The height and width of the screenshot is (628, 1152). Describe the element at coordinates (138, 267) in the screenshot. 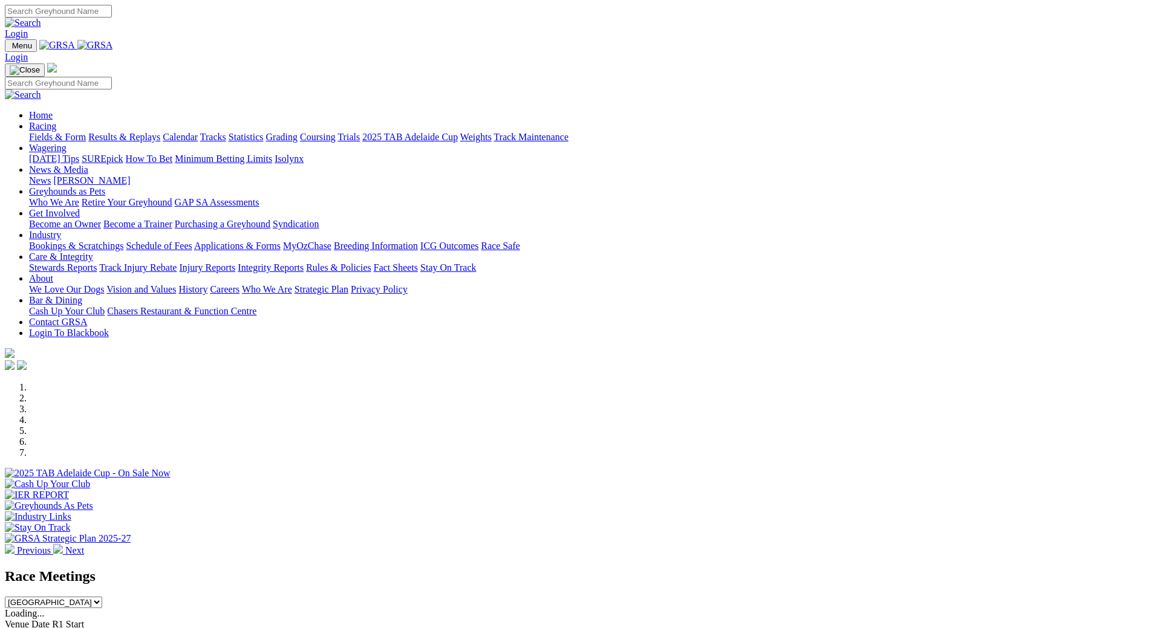

I see `a: Track Injury Rebate` at that location.